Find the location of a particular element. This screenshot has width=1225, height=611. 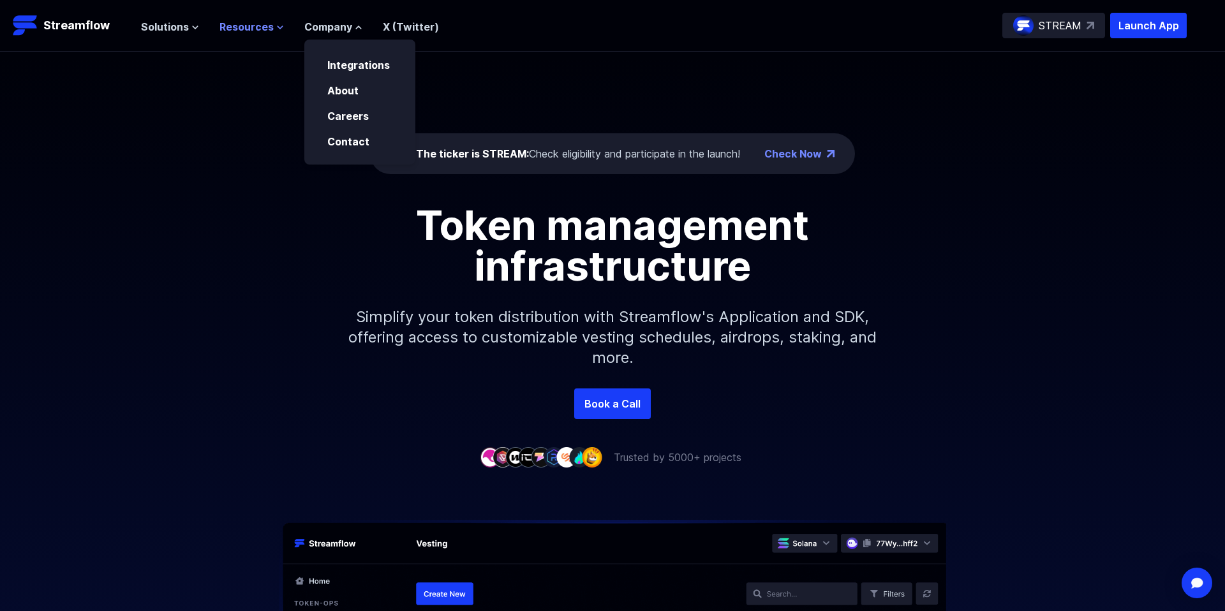

p: Launch App is located at coordinates (1148, 26).